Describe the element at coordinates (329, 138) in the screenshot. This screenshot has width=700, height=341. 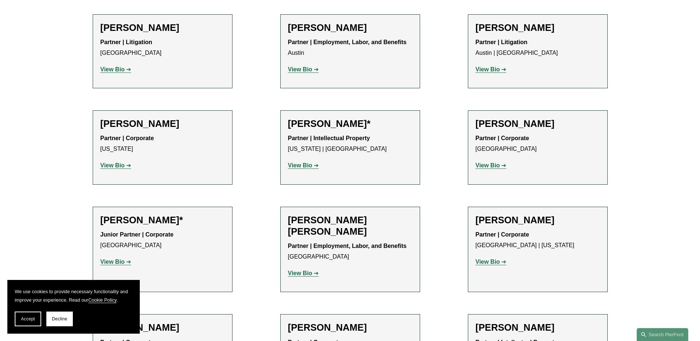
I see `strong: Partner | Intellectual Property` at that location.